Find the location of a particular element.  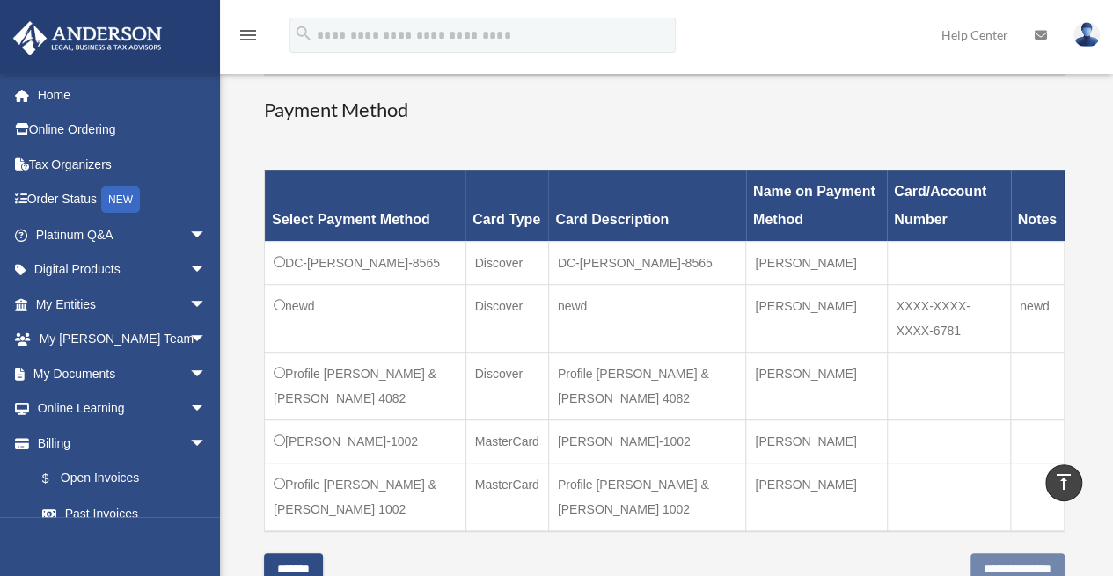

td: XXXX-XXXX-XXXX-6781 is located at coordinates (948, 317).